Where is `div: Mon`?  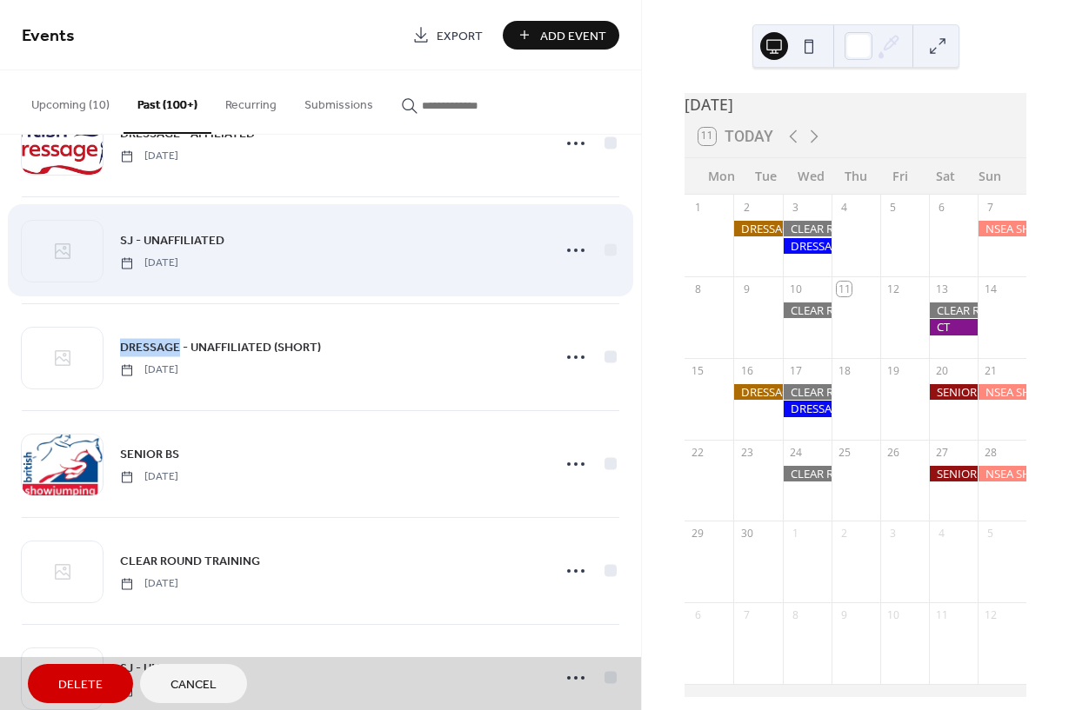 div: Mon is located at coordinates (721, 176).